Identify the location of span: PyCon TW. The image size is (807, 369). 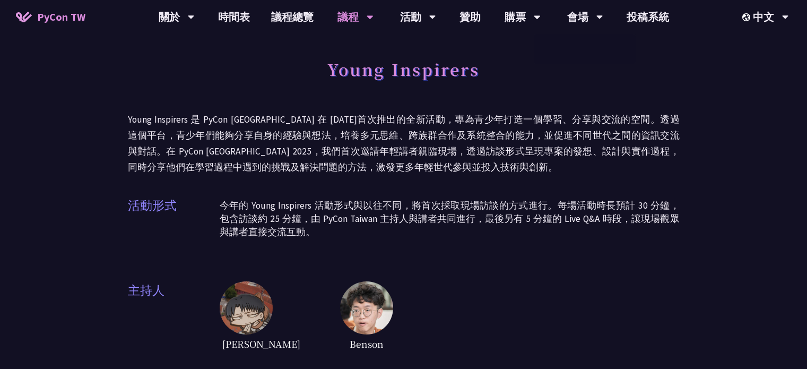
(61, 17).